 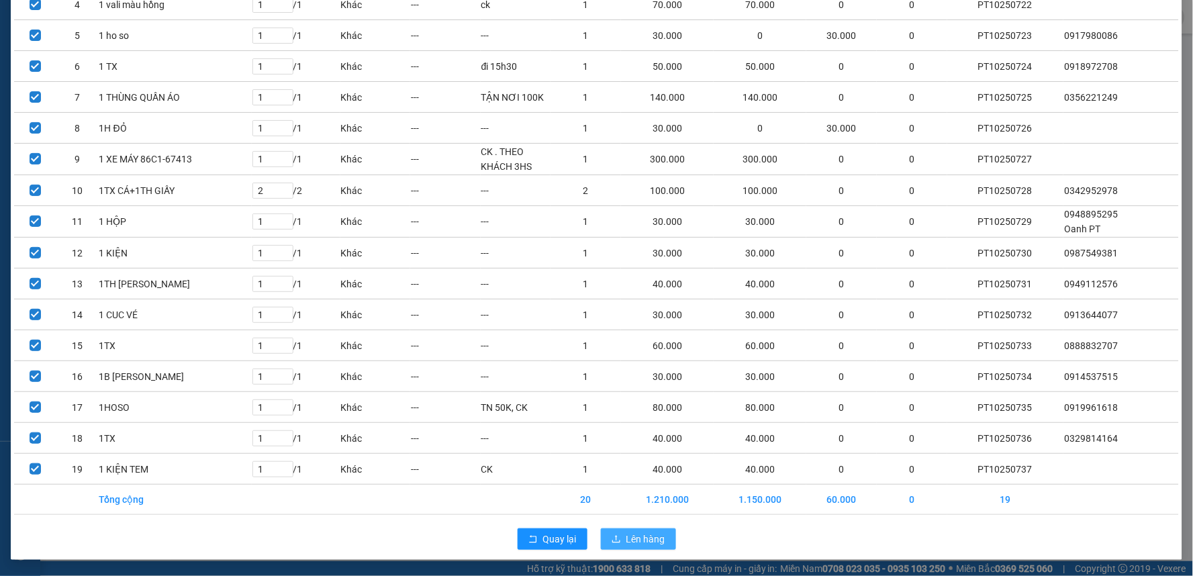 I want to click on td: 100.000, so click(x=667, y=191).